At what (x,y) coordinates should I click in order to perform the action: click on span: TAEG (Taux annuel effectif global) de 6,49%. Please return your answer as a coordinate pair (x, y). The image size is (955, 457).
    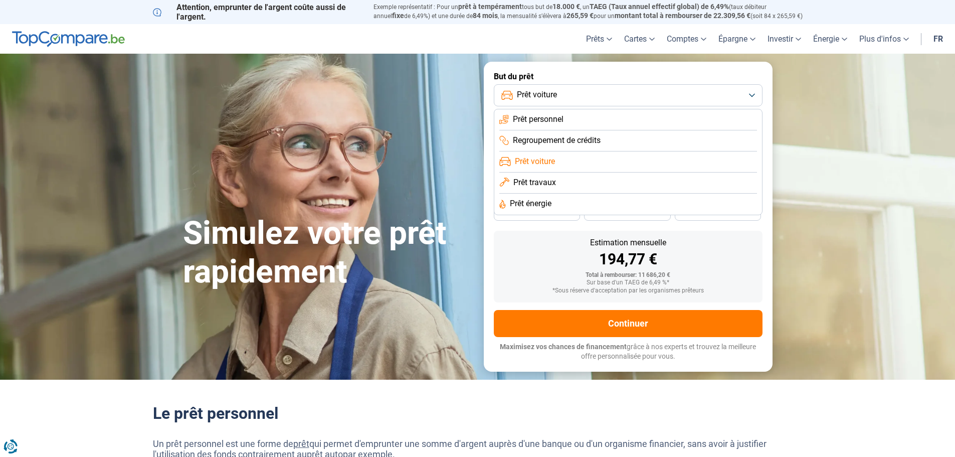
    Looking at the image, I should click on (659, 7).